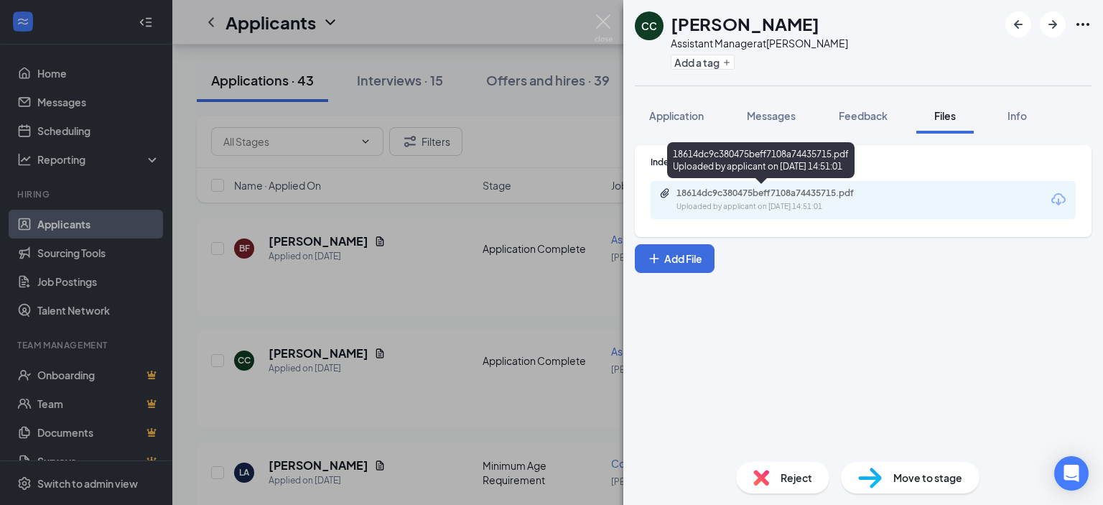  I want to click on svg: Download, so click(1058, 200).